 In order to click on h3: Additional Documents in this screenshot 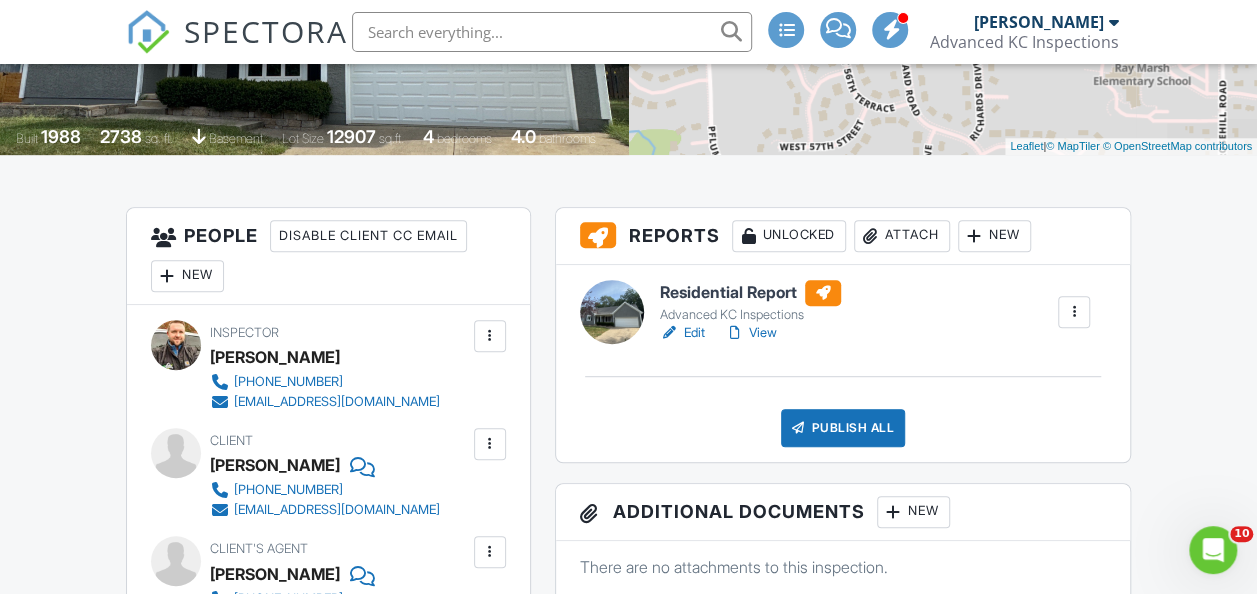, I will do `click(843, 512)`.